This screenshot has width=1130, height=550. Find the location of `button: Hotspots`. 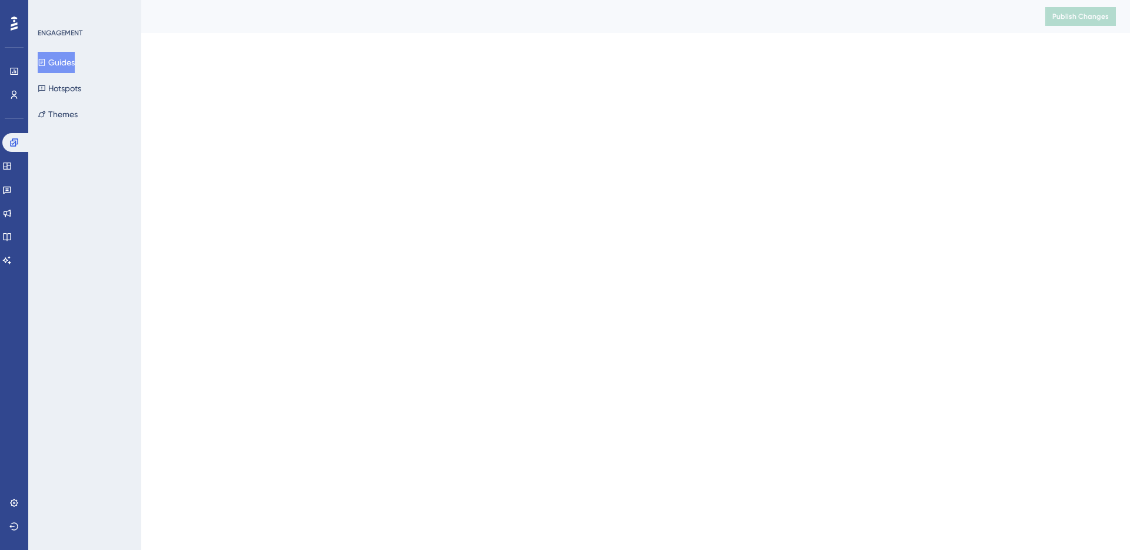

button: Hotspots is located at coordinates (59, 88).